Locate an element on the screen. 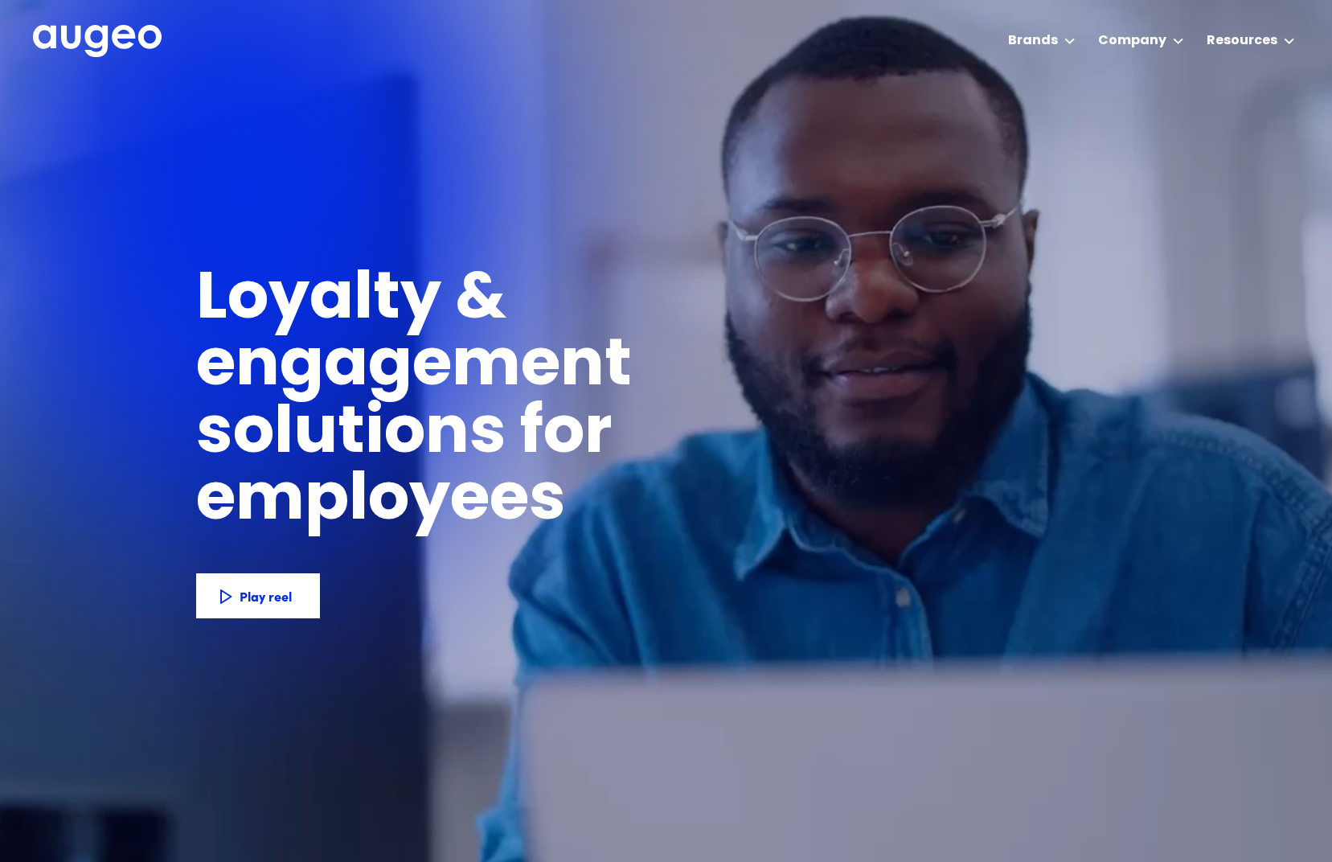  h1: employees is located at coordinates (395, 501).